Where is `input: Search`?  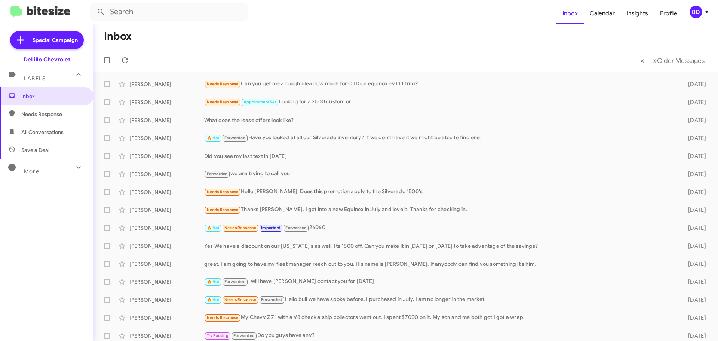
input: Search is located at coordinates (169, 12).